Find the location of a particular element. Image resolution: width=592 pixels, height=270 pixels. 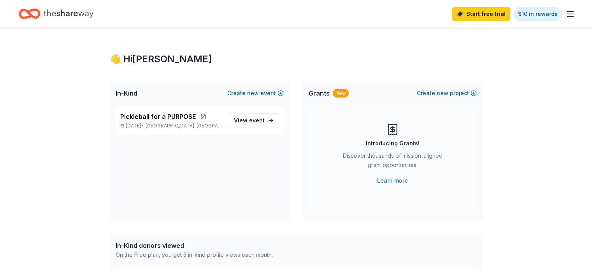

a: Learn more is located at coordinates (392, 181).